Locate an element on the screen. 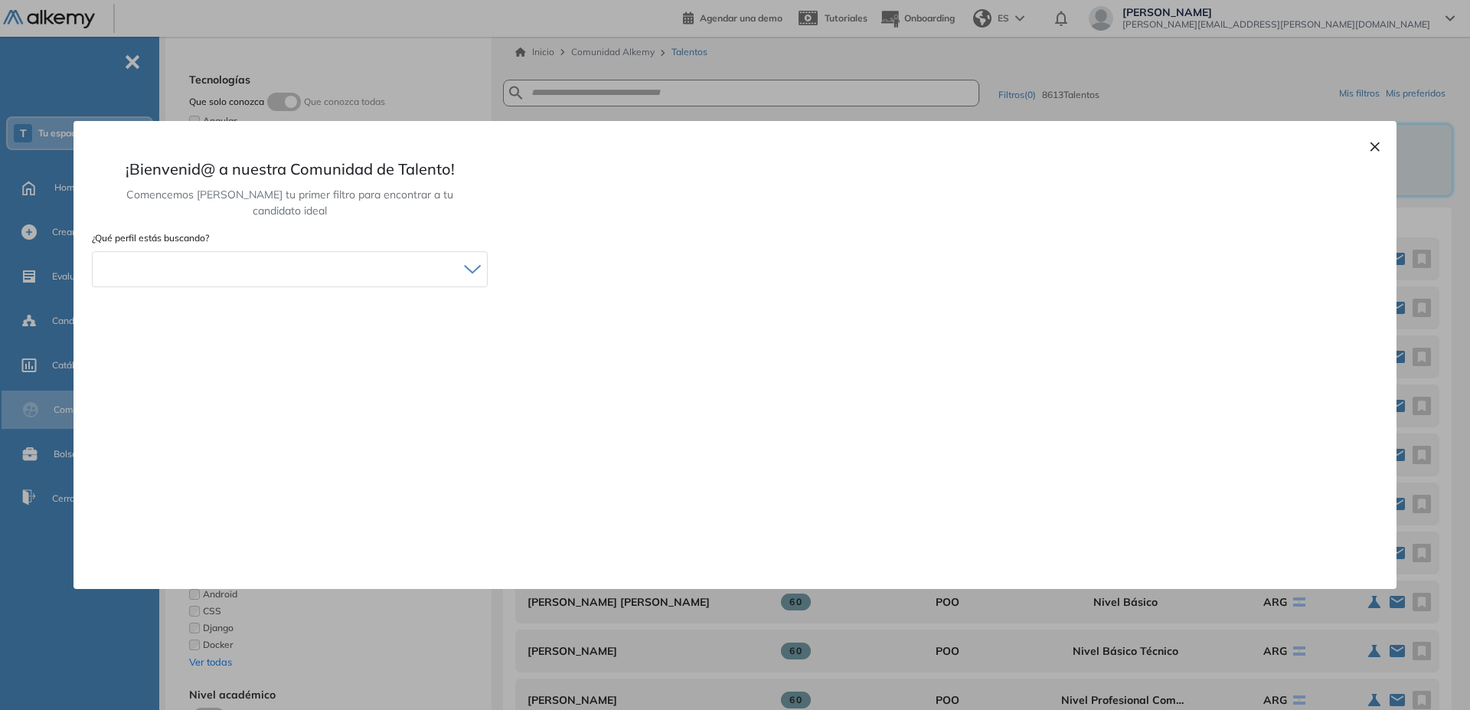 This screenshot has height=710, width=1470. span: ¿Qué perfil estás buscando? is located at coordinates (150, 237).